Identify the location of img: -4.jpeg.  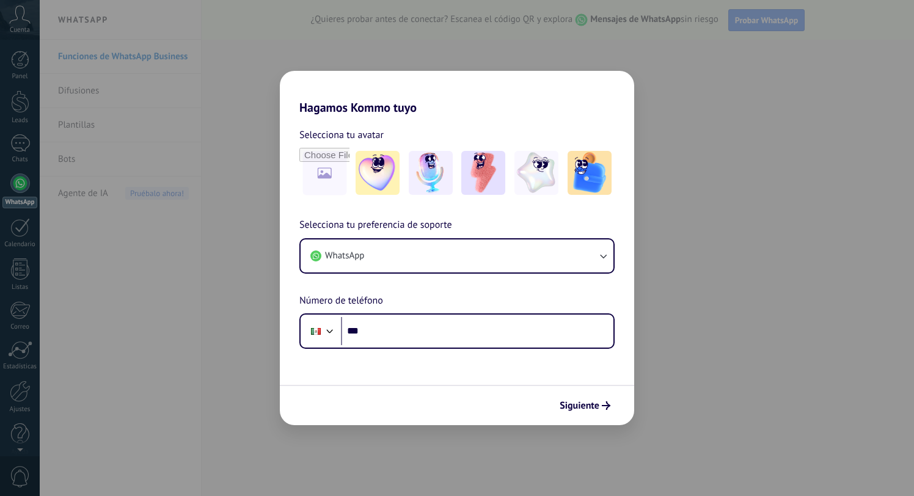
(536, 173).